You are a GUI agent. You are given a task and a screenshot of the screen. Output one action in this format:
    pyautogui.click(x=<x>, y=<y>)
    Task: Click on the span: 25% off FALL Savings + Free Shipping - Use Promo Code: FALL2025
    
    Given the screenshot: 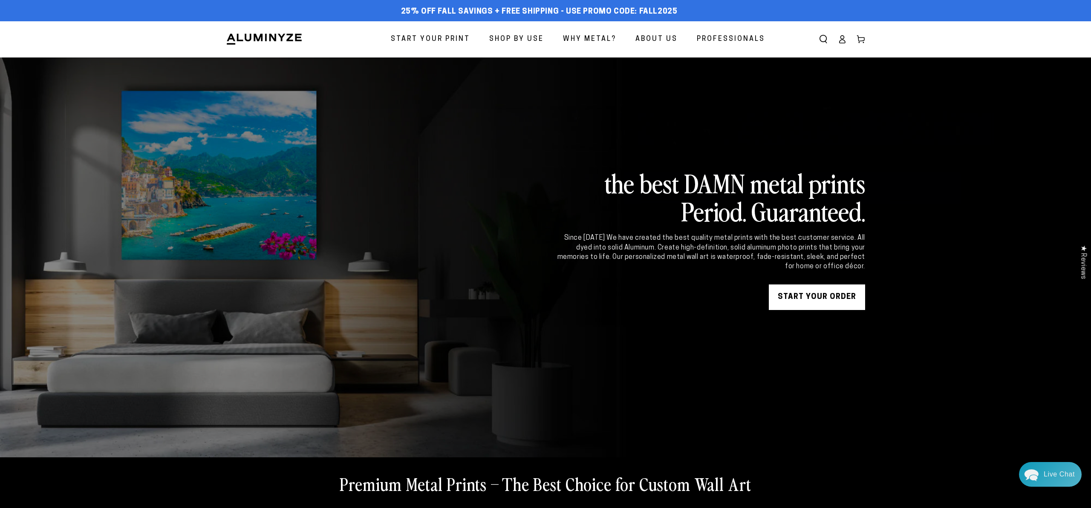 What is the action you would take?
    pyautogui.click(x=539, y=12)
    